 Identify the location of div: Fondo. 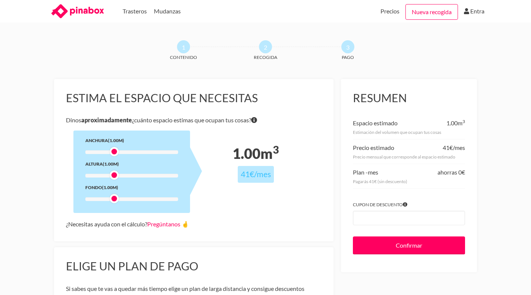
(132, 187).